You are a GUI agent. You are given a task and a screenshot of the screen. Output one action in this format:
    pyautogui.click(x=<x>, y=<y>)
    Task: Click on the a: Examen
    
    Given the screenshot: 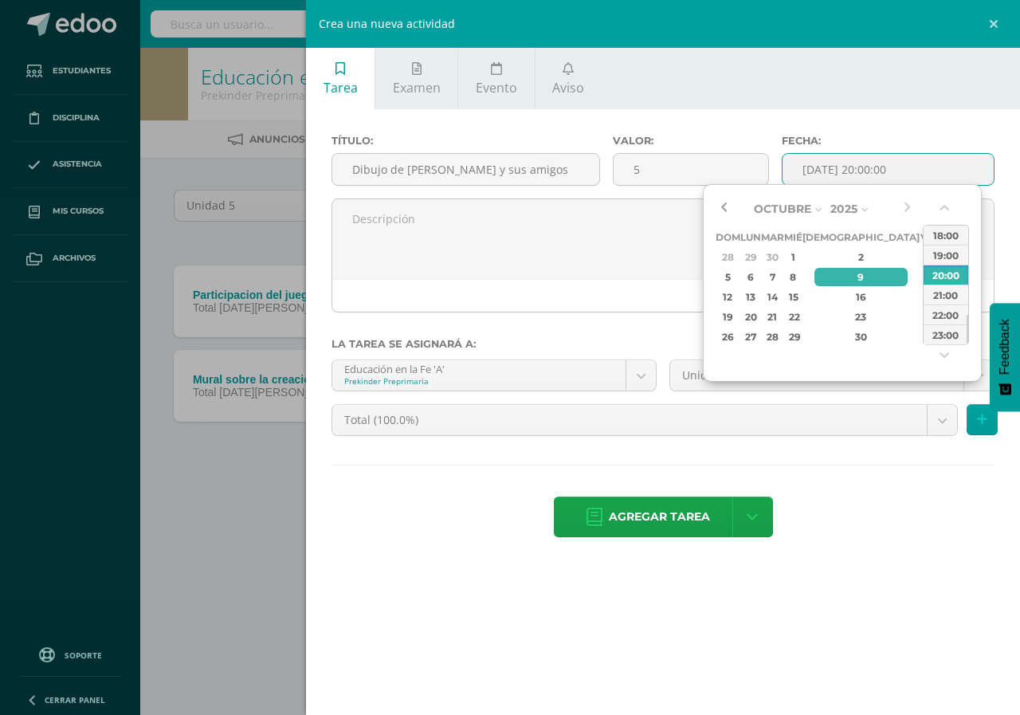 What is the action you would take?
    pyautogui.click(x=416, y=78)
    